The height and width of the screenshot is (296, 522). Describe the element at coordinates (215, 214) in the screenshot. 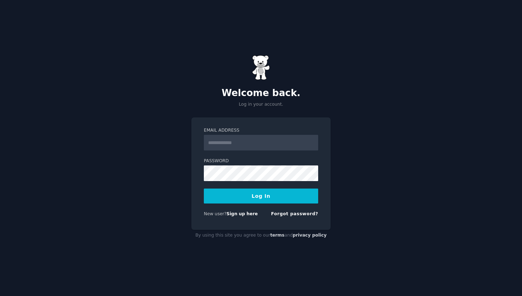

I see `span: New user?` at that location.